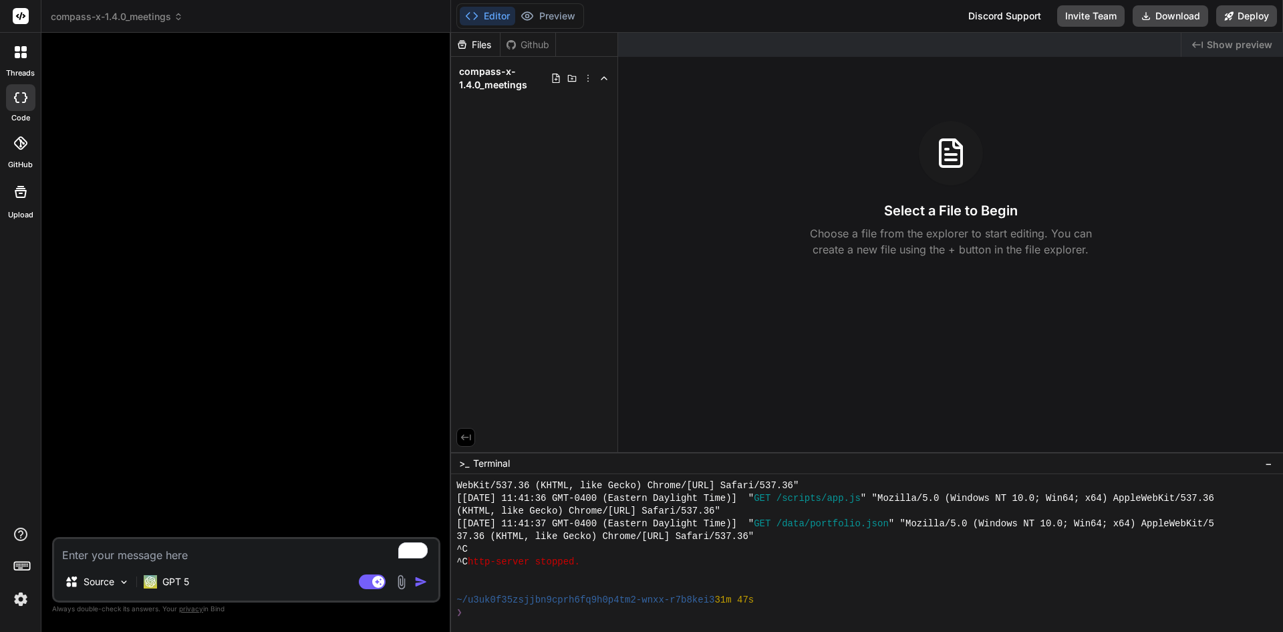  I want to click on label: GitHub, so click(20, 164).